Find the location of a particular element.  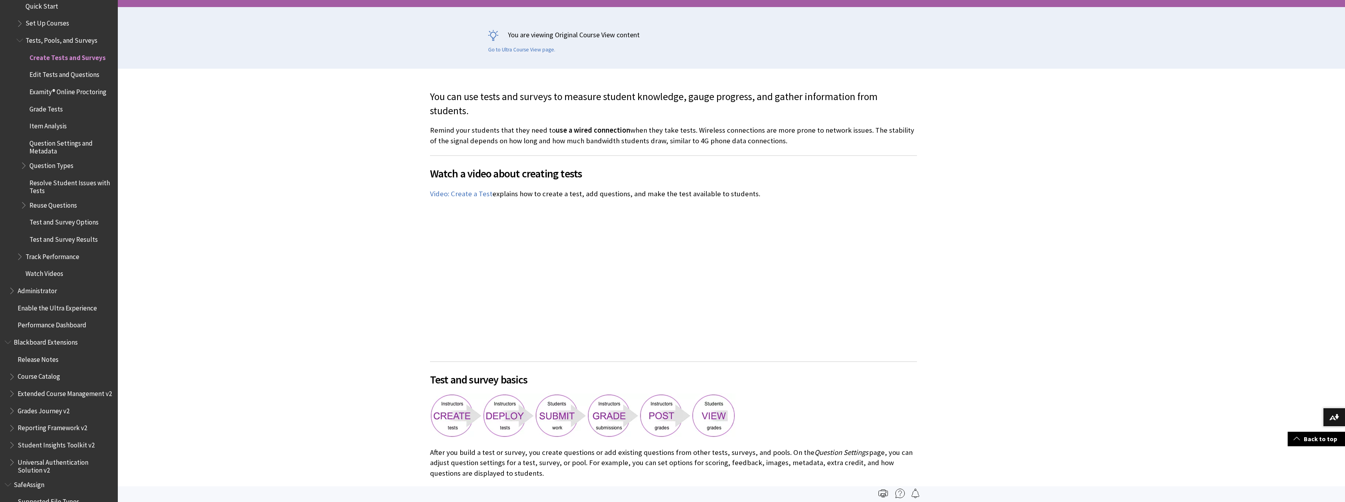

span: Extended Course Management v2 is located at coordinates (65, 392).